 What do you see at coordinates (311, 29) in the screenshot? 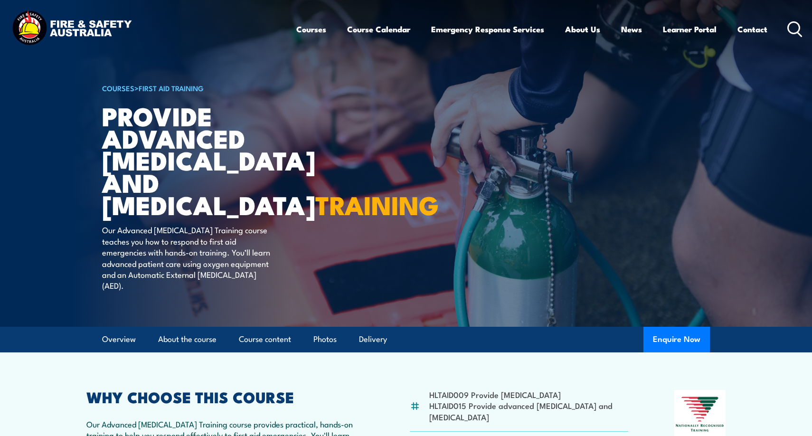
I see `a: Courses` at bounding box center [311, 29].